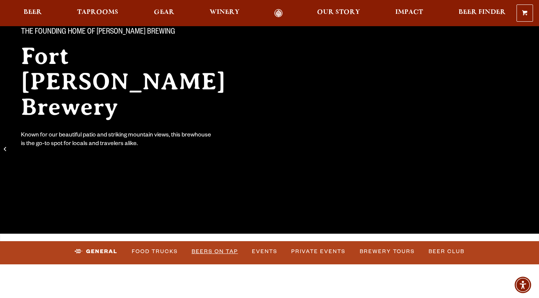 This screenshot has width=539, height=298. Describe the element at coordinates (98, 13) in the screenshot. I see `a: Taprooms` at that location.